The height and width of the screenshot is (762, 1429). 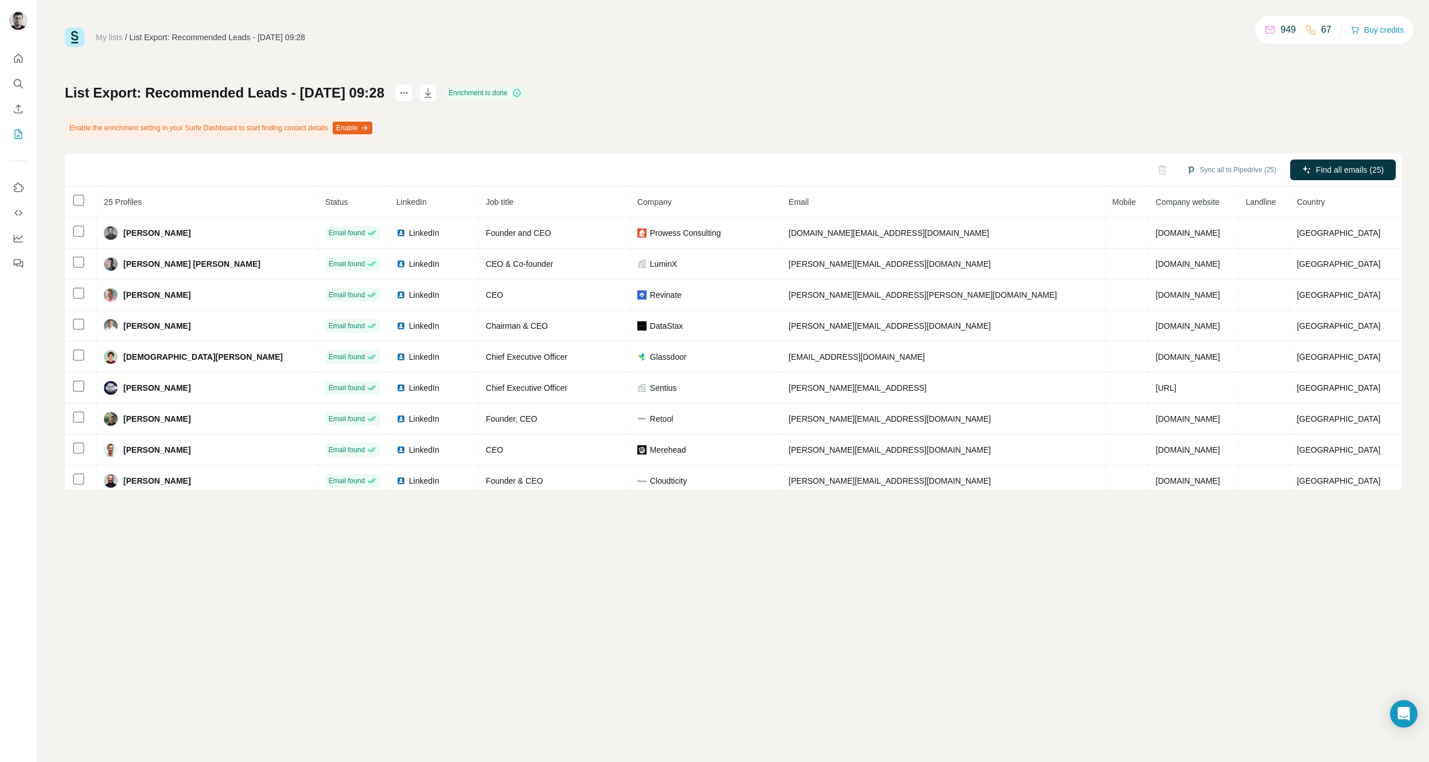 What do you see at coordinates (661, 419) in the screenshot?
I see `span: Retool` at bounding box center [661, 419].